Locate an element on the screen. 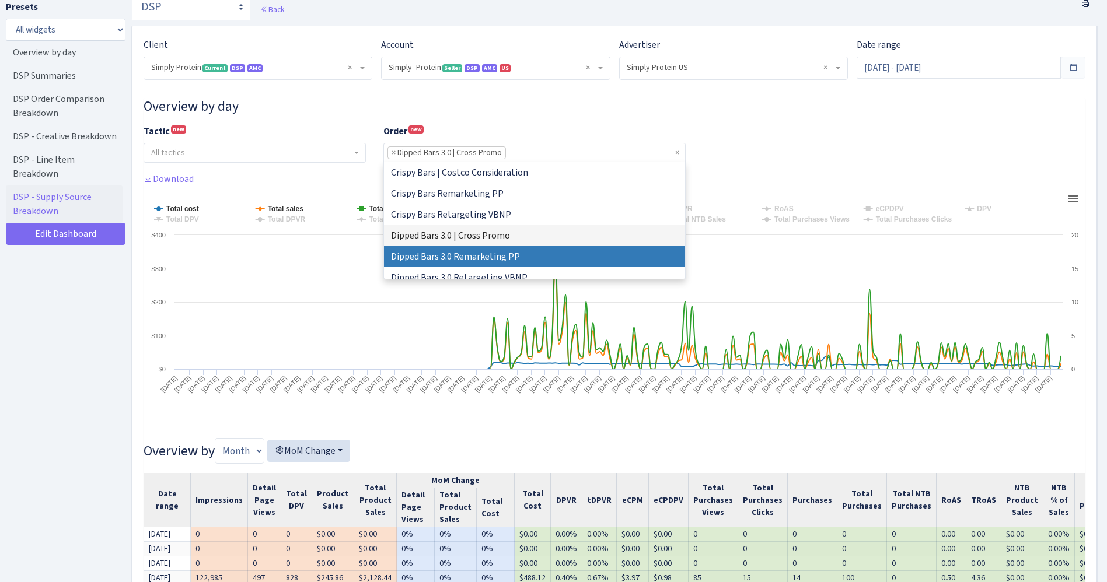 This screenshot has height=582, width=1107. span: AMC is located at coordinates (255, 68).